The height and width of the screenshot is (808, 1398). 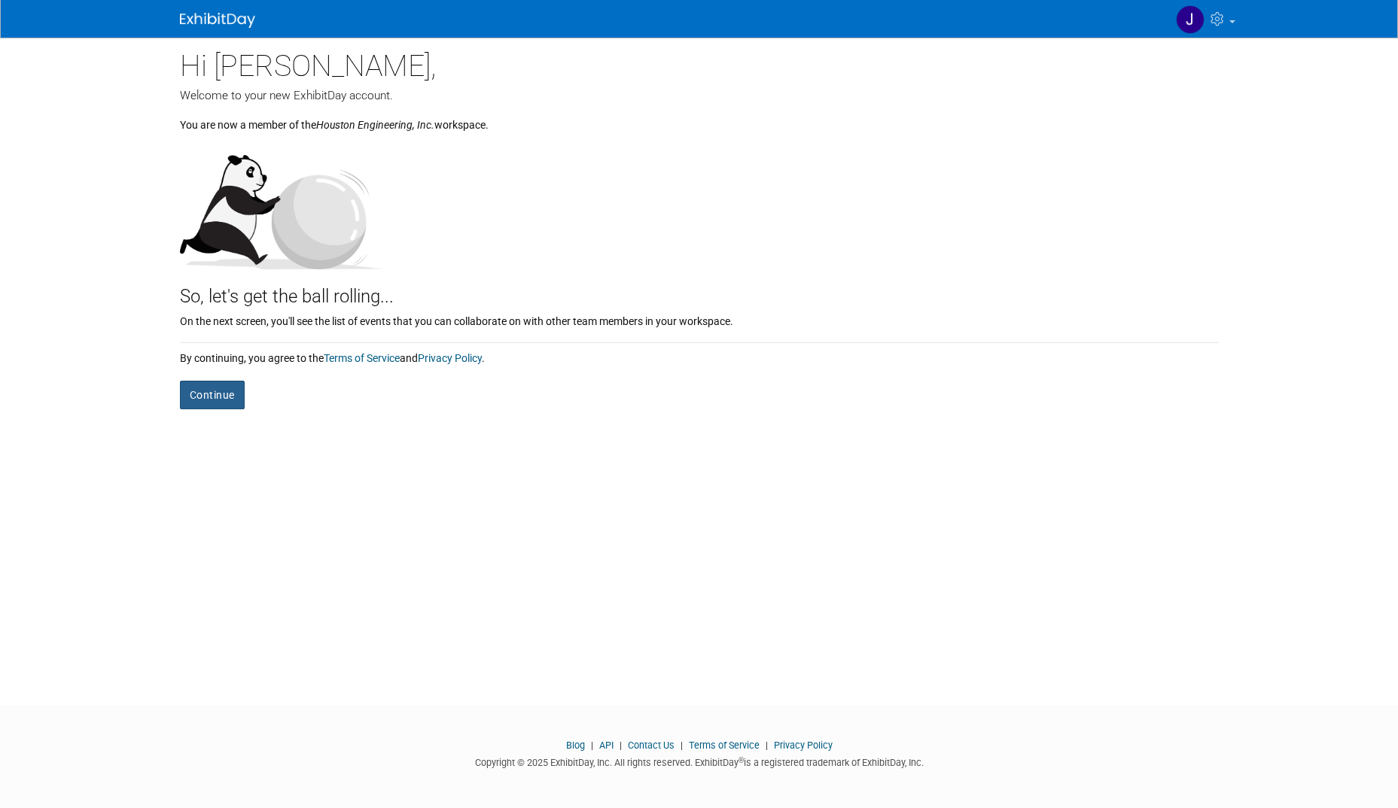 What do you see at coordinates (699, 118) in the screenshot?
I see `div: You are now a member of the workspace.` at bounding box center [699, 118].